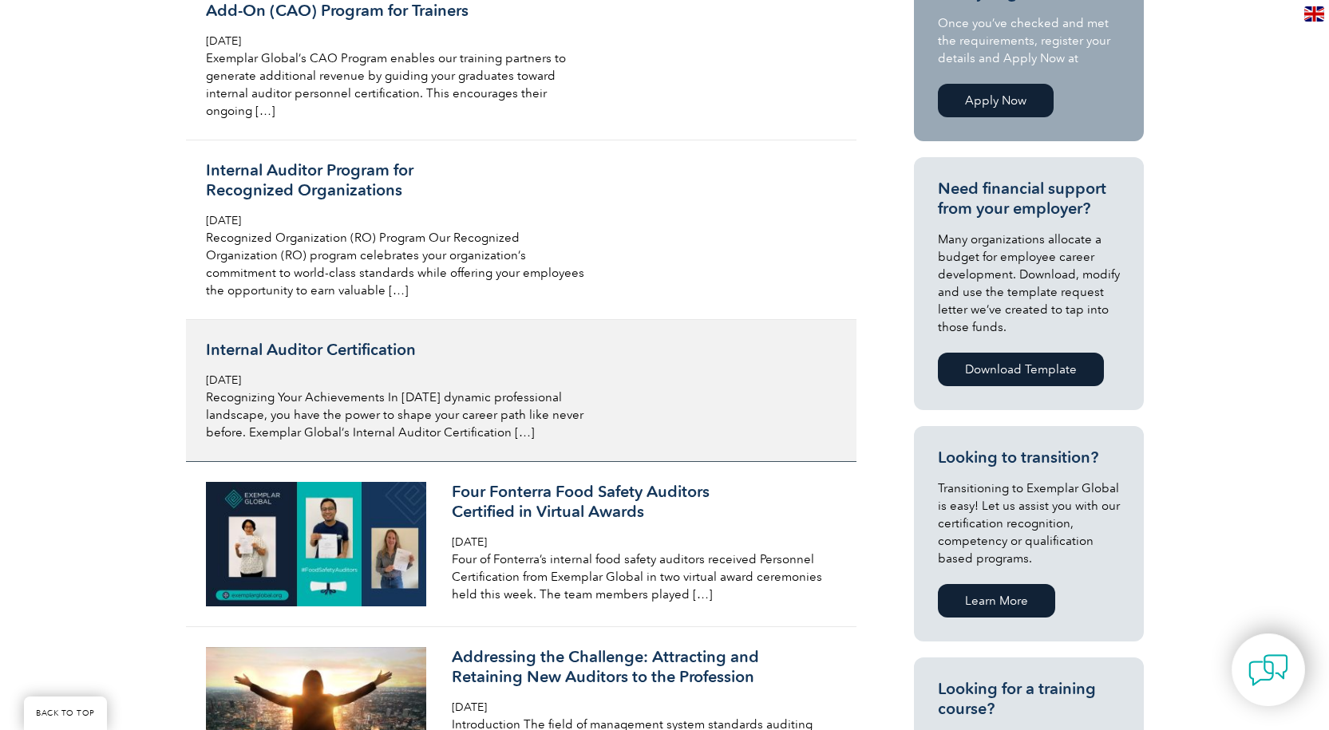 The width and height of the screenshot is (1329, 730). What do you see at coordinates (641, 667) in the screenshot?
I see `h3: Addressing the Challenge: Attracting and Retaining New Auditors to the Profession` at bounding box center [641, 667].